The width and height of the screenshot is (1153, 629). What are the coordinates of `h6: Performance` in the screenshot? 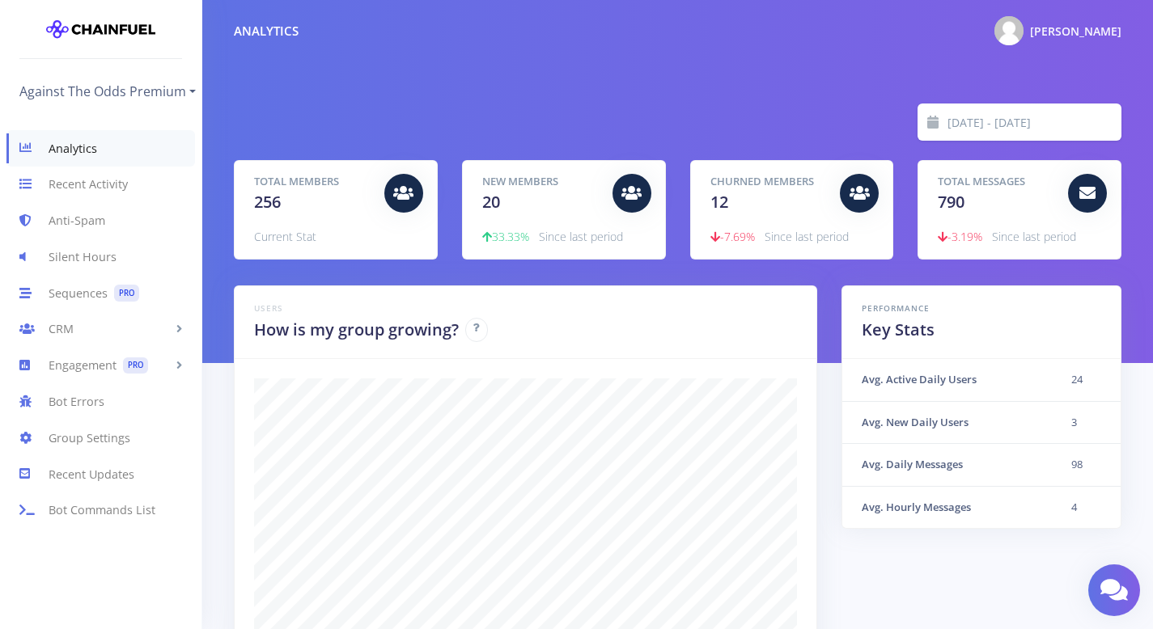 It's located at (981, 308).